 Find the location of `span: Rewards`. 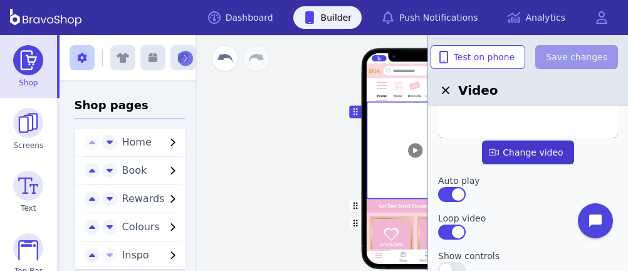

span: Rewards is located at coordinates (143, 198).